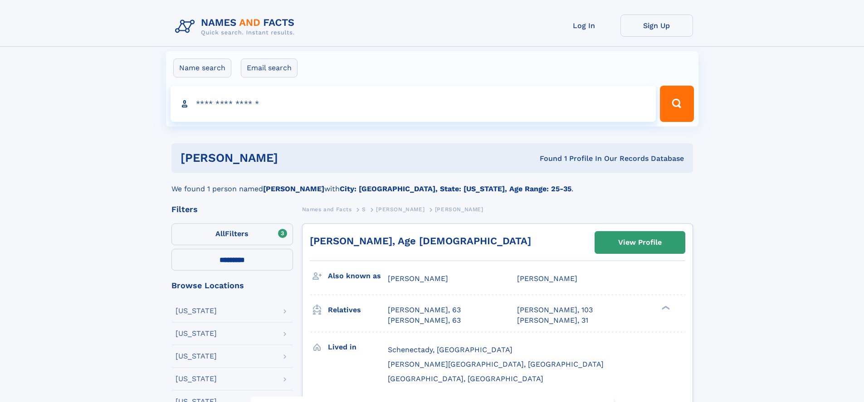 The image size is (864, 402). Describe the element at coordinates (640, 243) in the screenshot. I see `div: View Profile` at that location.